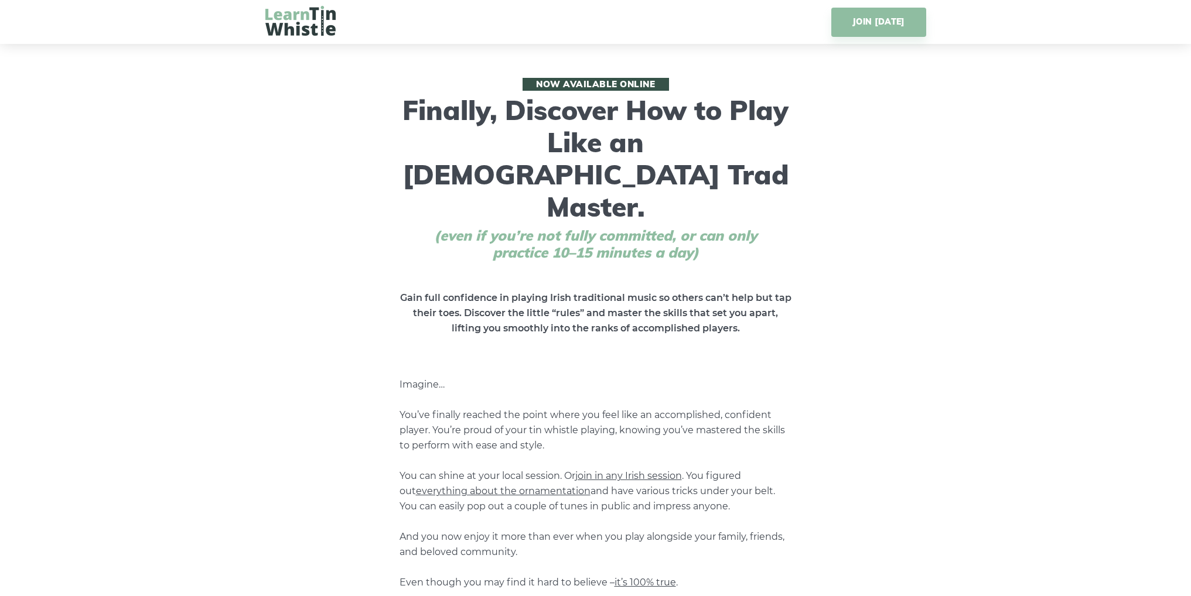 The width and height of the screenshot is (1191, 596). What do you see at coordinates (503, 491) in the screenshot?
I see `span: everything about the ornamentation` at bounding box center [503, 491].